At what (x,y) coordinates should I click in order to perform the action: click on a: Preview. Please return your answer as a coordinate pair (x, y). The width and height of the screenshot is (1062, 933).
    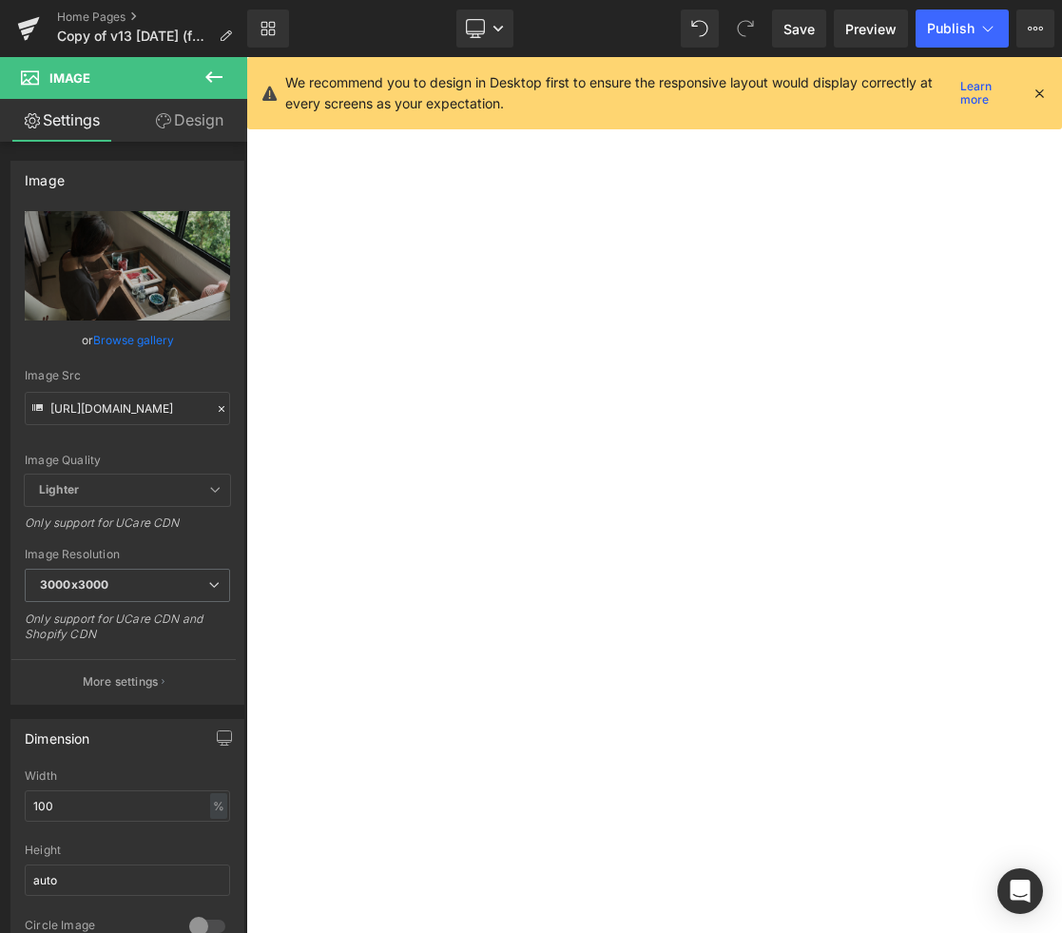
    Looking at the image, I should click on (871, 29).